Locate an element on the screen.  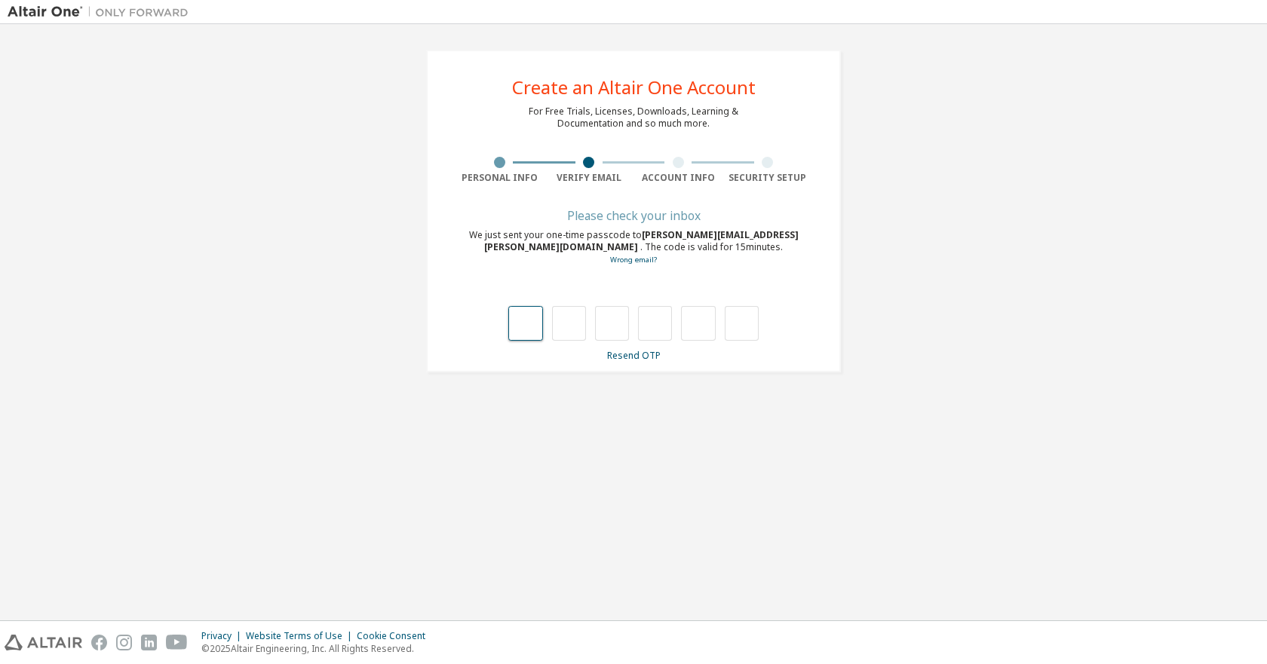
img: facebook.svg is located at coordinates (99, 642).